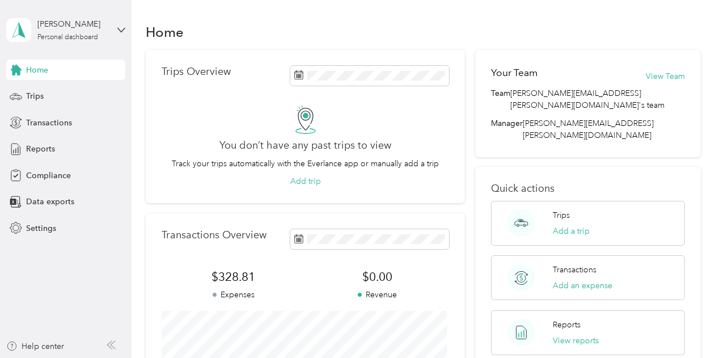 This screenshot has width=720, height=358. I want to click on h1: Home, so click(164, 32).